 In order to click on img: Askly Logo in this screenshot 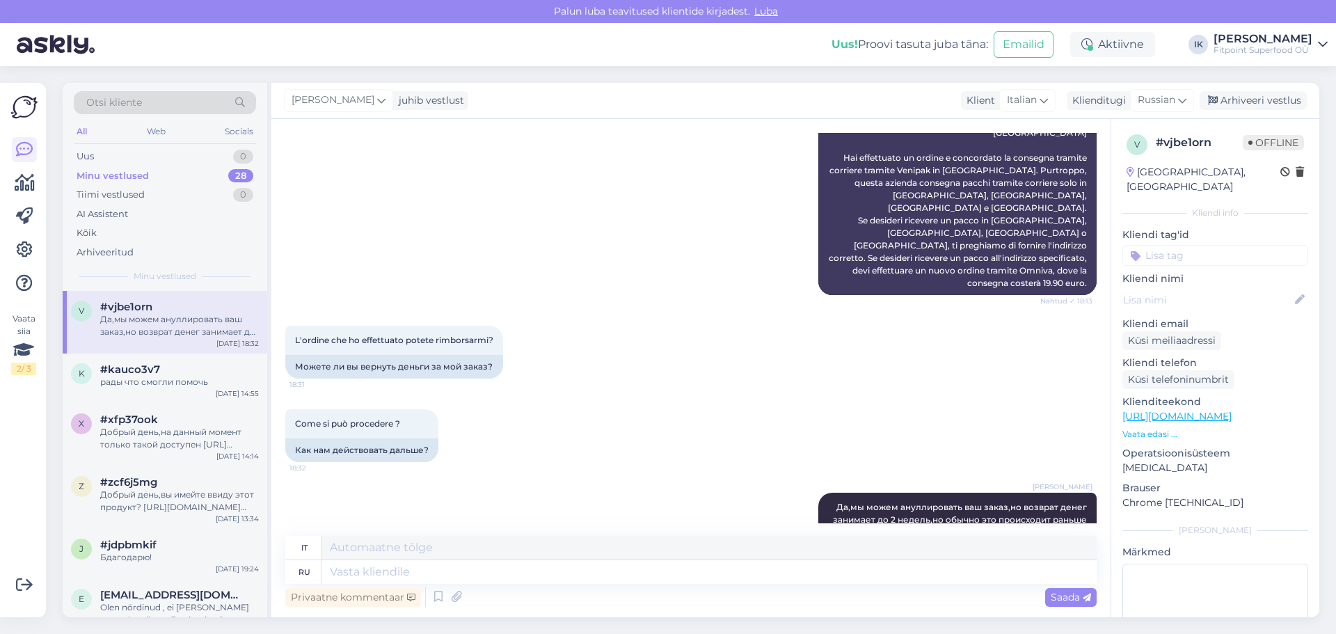, I will do `click(24, 107)`.